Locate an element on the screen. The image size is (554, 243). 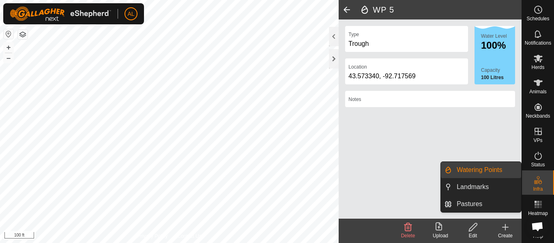
a: Contact Us is located at coordinates (189, 236).